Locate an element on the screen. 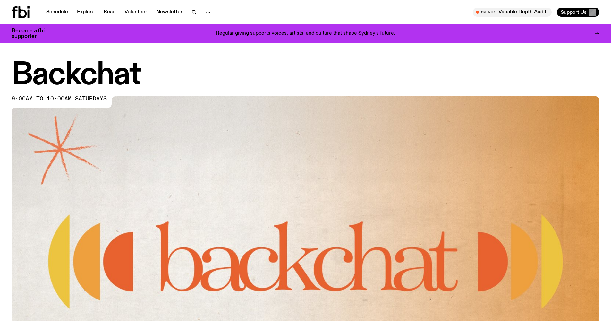 This screenshot has width=611, height=321. p: Regular giving supports voices, artists, and culture that shape Sydney’s future. is located at coordinates (305, 34).